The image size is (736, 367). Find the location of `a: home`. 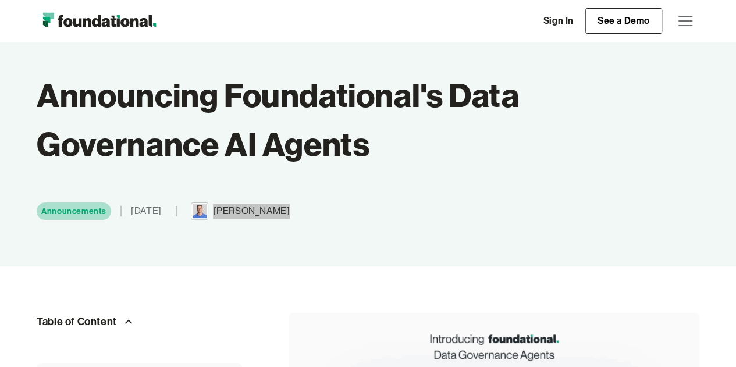

a: home is located at coordinates (99, 21).